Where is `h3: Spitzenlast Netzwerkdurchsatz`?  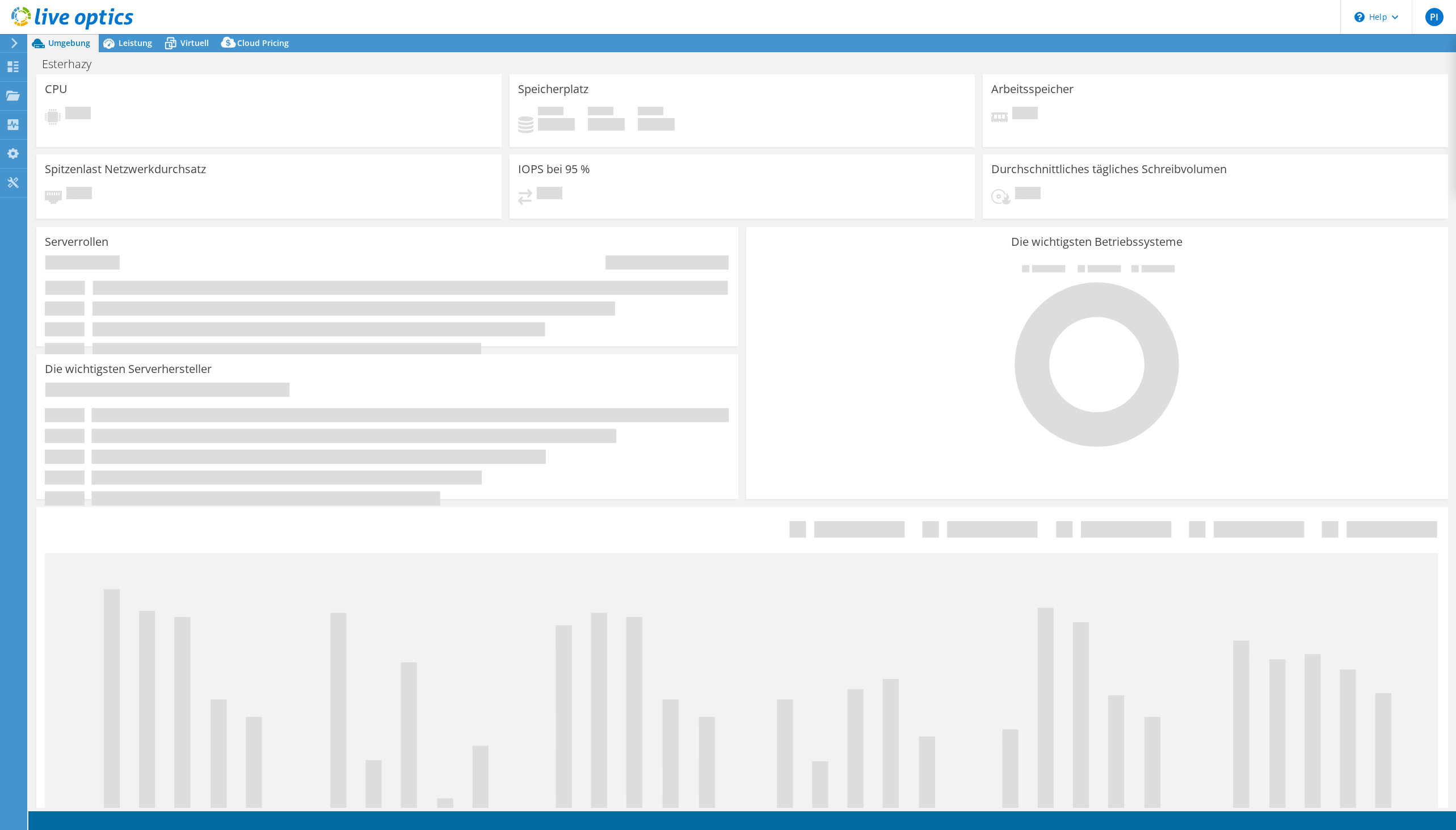
h3: Spitzenlast Netzwerkdurchsatz is located at coordinates (126, 169).